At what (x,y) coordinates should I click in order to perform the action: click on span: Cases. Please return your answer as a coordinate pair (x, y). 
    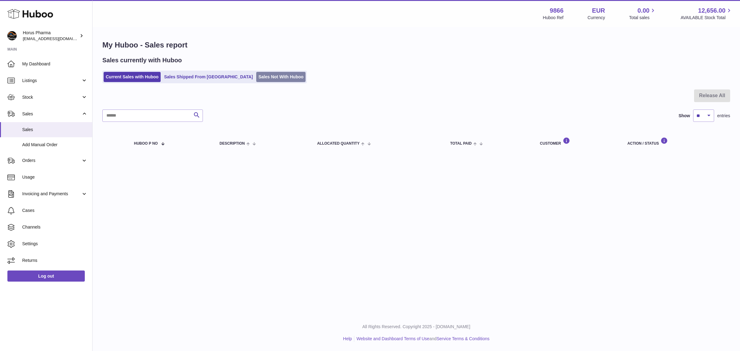
    Looking at the image, I should click on (55, 210).